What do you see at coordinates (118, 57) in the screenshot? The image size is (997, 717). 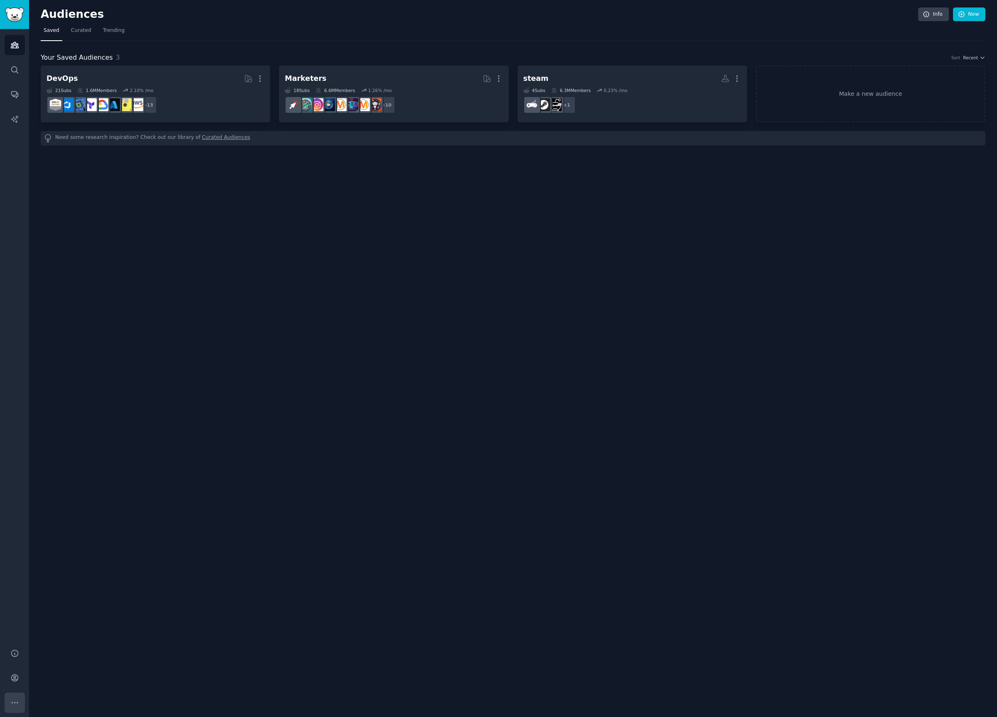 I see `span: 3` at bounding box center [118, 57].